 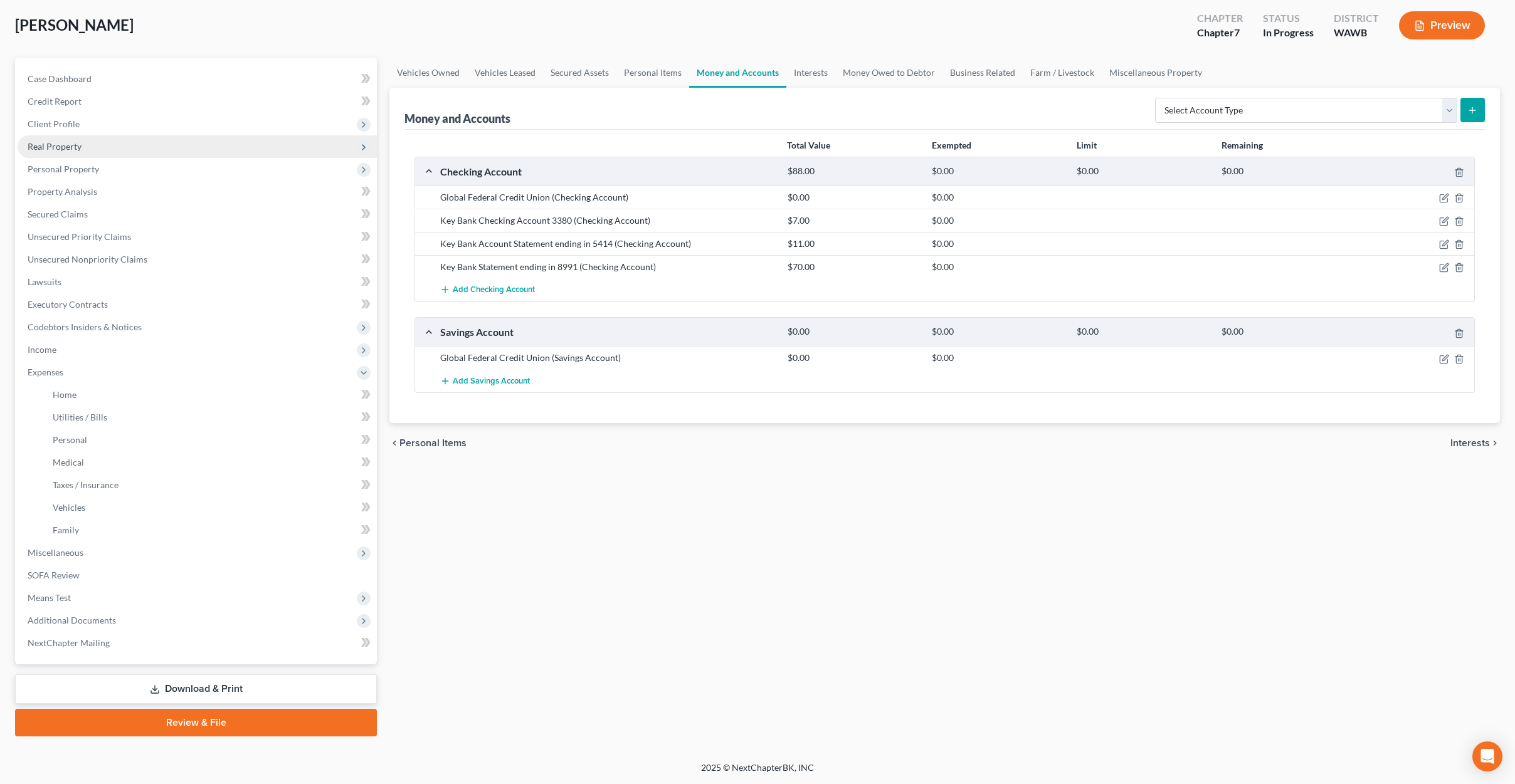 What do you see at coordinates (64, 394) in the screenshot?
I see `span: Home` at bounding box center [64, 394].